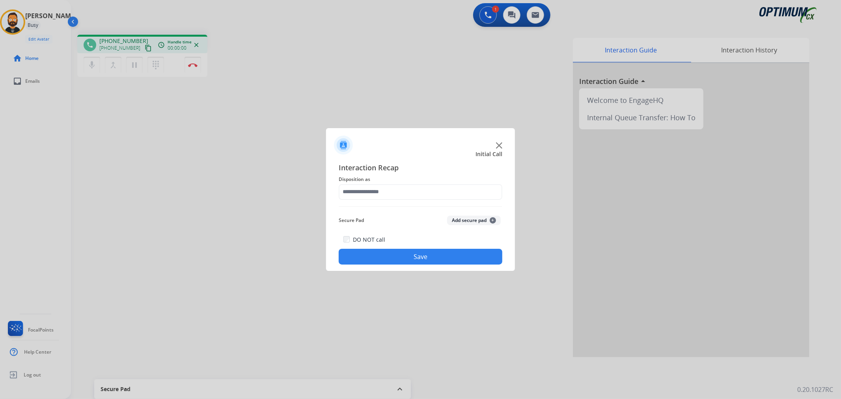 The image size is (841, 399). What do you see at coordinates (420, 168) in the screenshot?
I see `span: Interaction Recap` at bounding box center [420, 168].